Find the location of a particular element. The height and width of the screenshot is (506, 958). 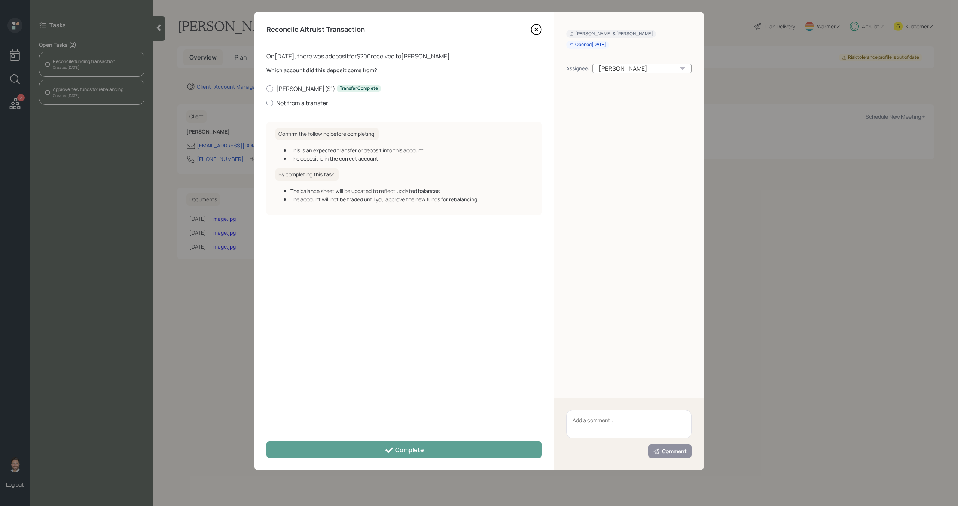

div: This is an expected transfer or deposit into this account is located at coordinates (412, 150).